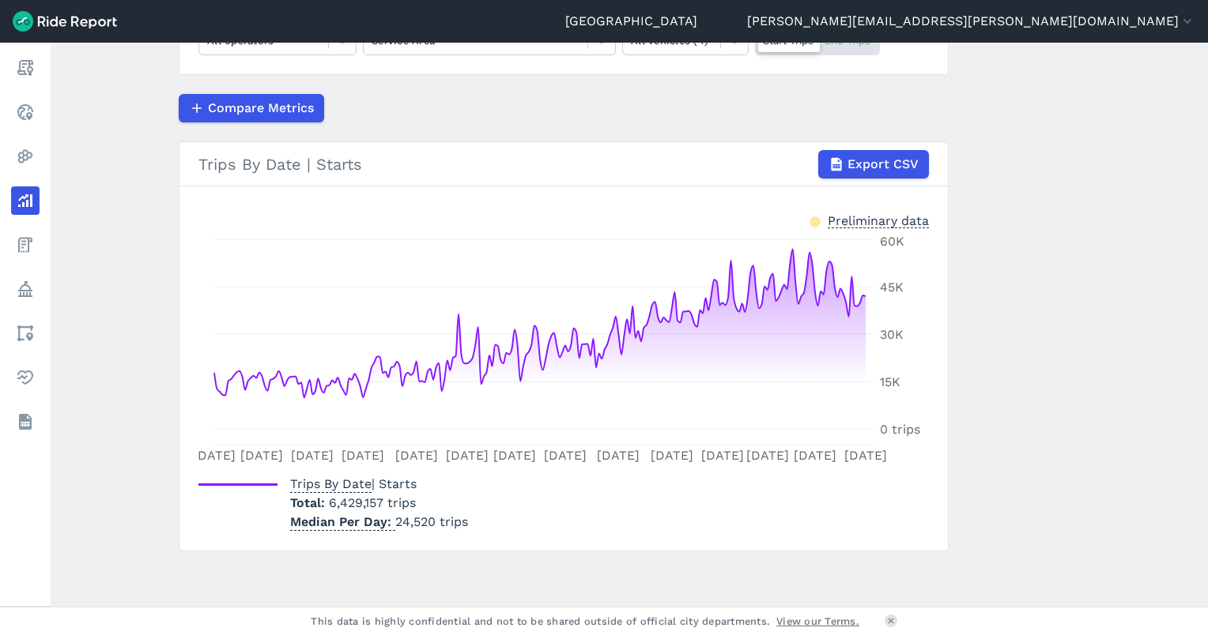  I want to click on span: Compare Metrics, so click(261, 108).